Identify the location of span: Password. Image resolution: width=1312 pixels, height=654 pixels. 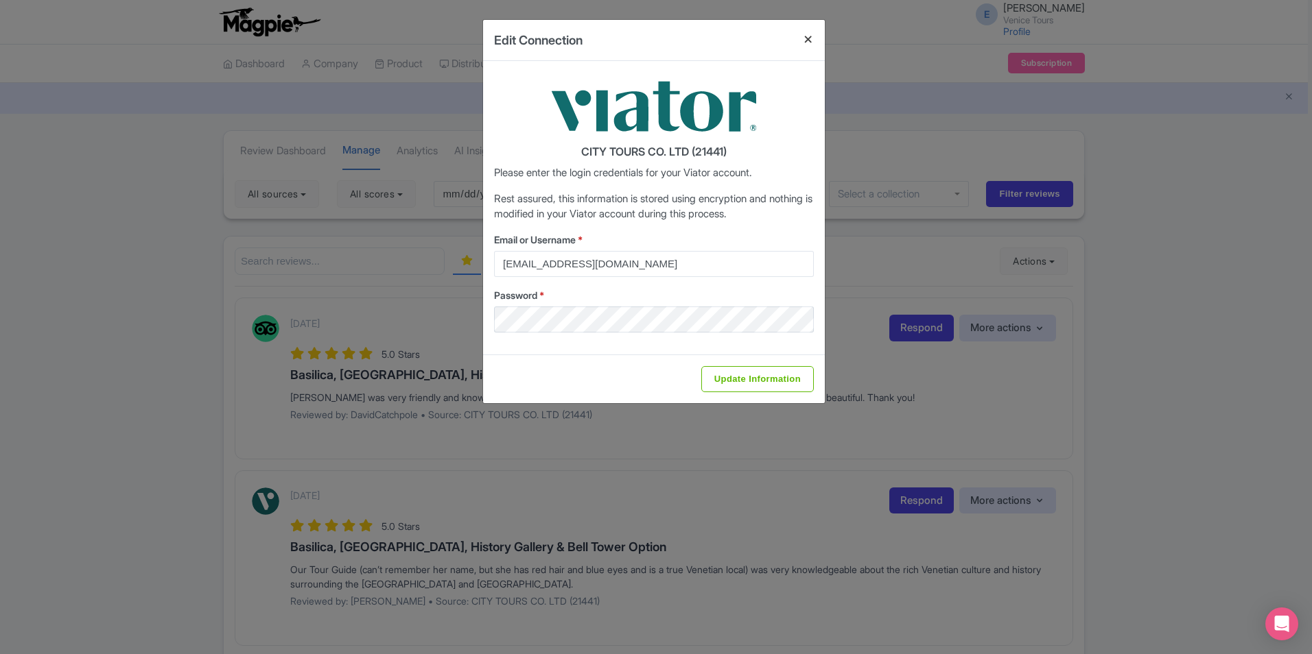
(515, 295).